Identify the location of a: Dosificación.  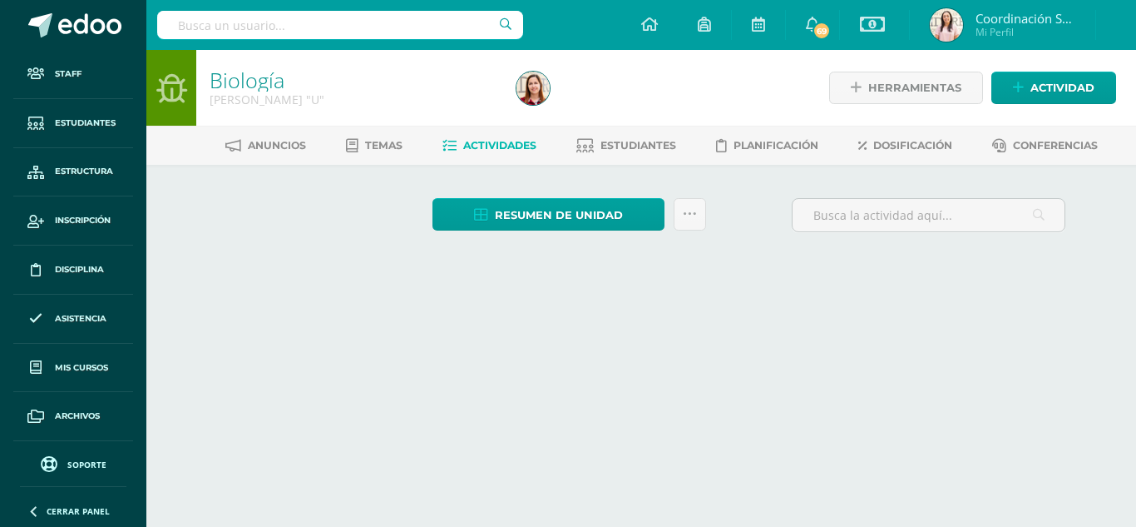
(905, 146).